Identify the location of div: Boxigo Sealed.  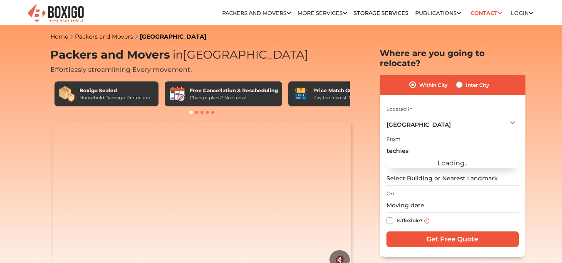
(115, 91).